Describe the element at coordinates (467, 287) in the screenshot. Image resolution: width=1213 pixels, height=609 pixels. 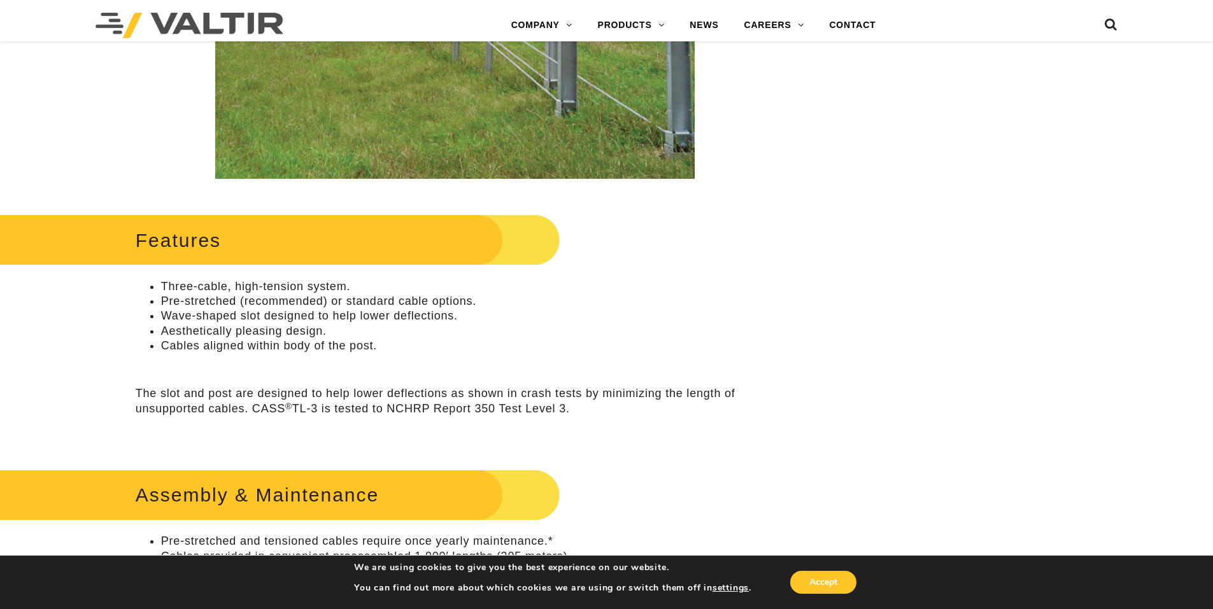
I see `li: Three-cable, high-tension system.` at that location.